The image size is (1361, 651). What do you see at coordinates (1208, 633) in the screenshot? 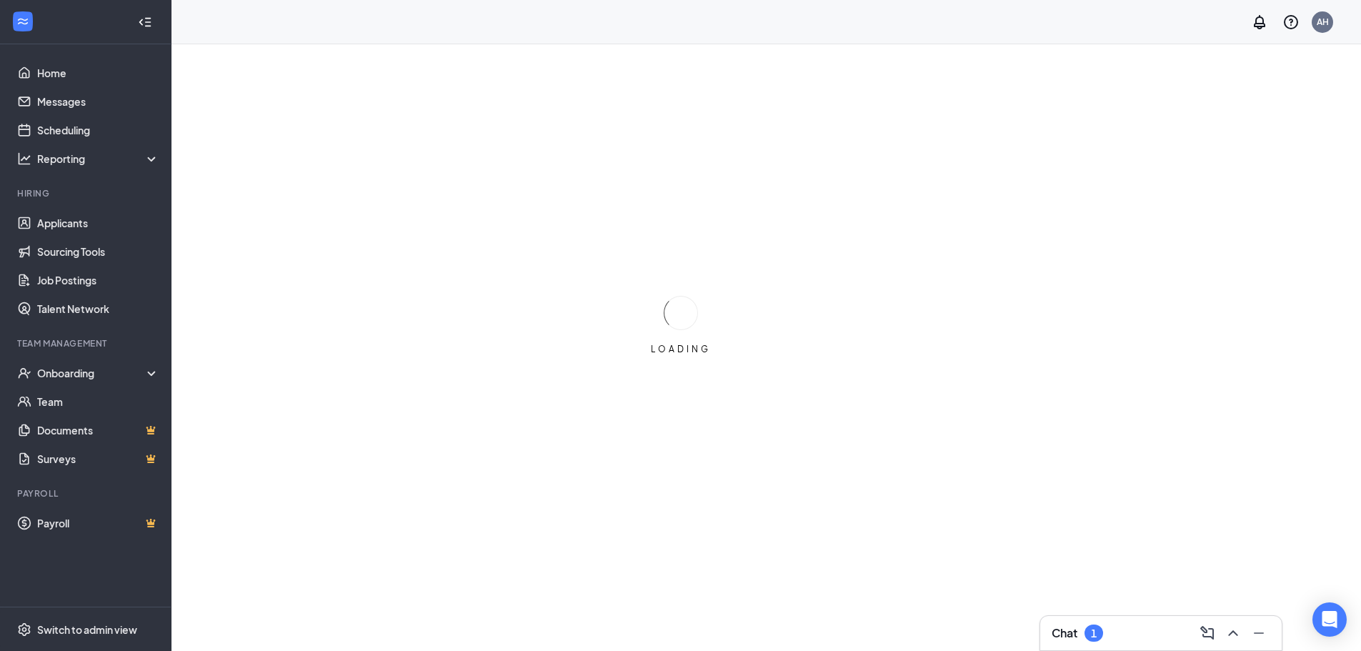
I see `svg: ComposeMessage` at bounding box center [1208, 633].